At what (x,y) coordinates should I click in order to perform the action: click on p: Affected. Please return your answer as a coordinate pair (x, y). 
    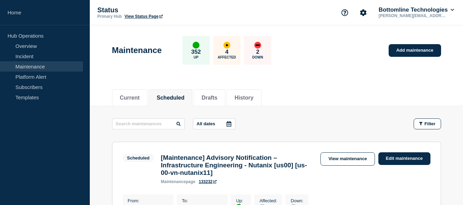
    Looking at the image, I should click on (227, 57).